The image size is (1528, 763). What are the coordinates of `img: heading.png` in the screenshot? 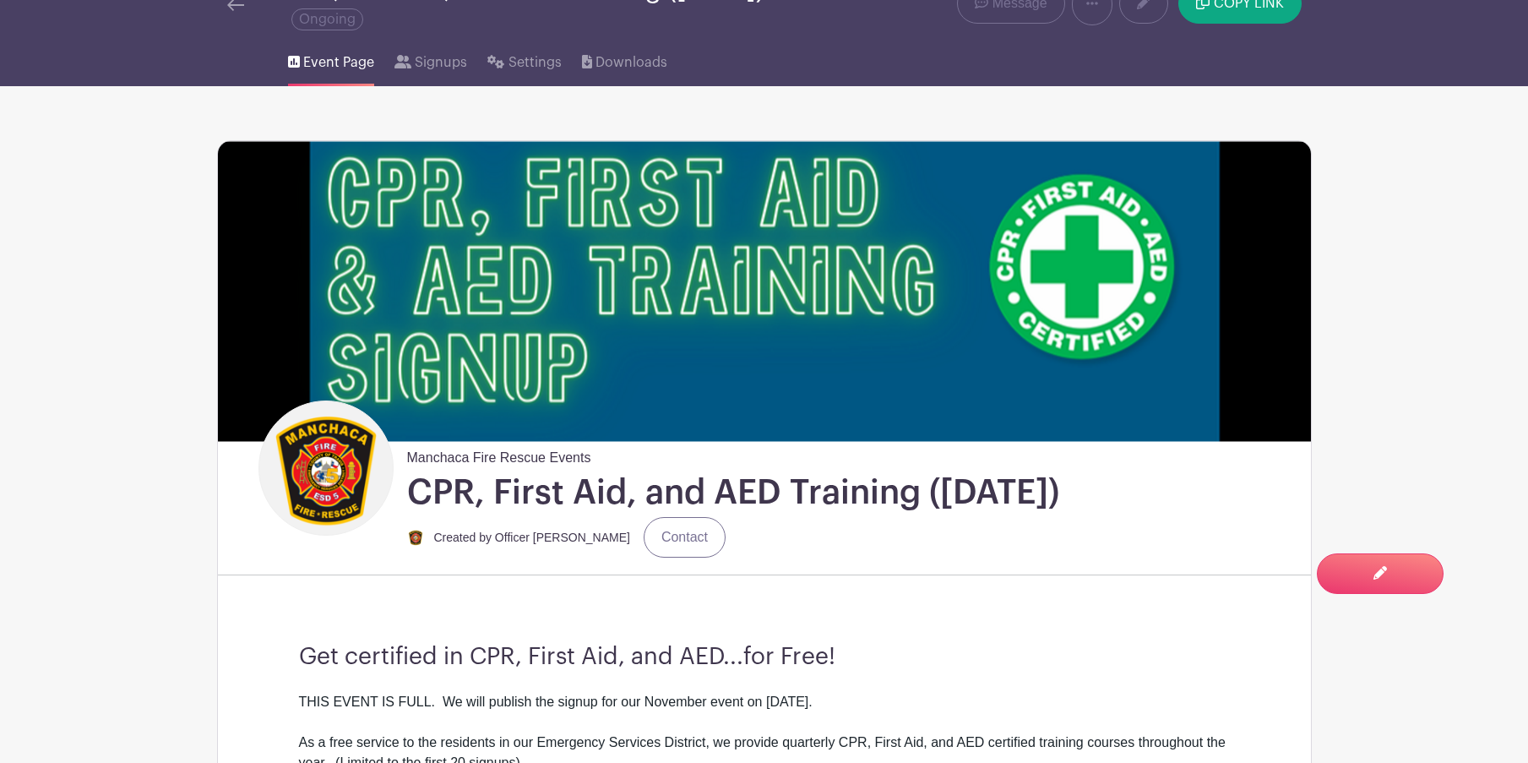 It's located at (764, 291).